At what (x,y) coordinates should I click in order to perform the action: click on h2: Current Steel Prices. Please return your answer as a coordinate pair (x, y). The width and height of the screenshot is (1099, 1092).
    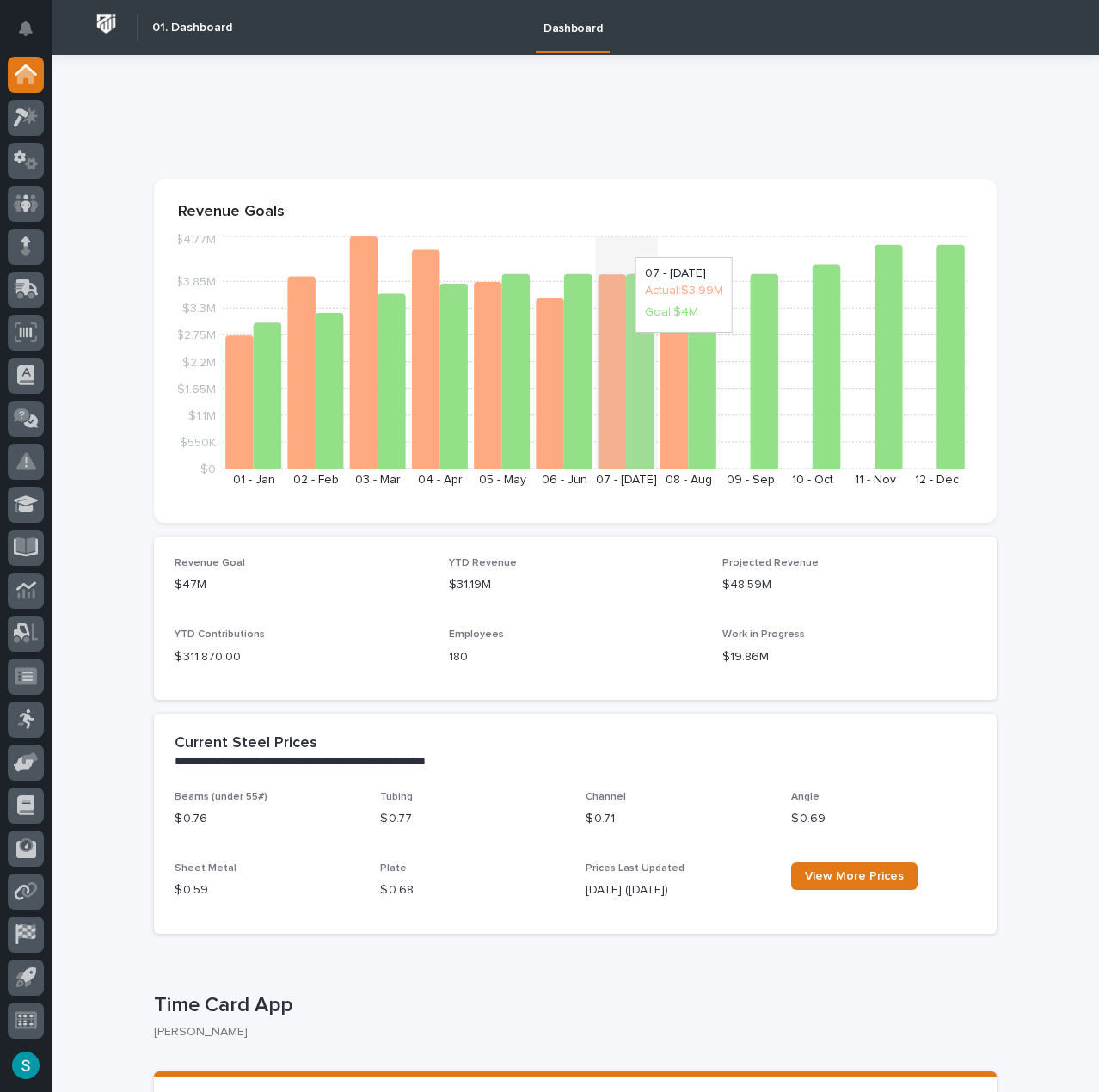
    Looking at the image, I should click on (246, 743).